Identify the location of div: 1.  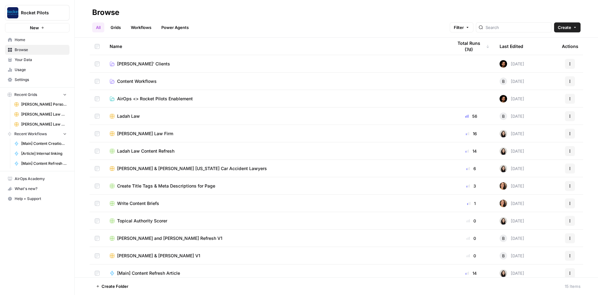
(472, 203).